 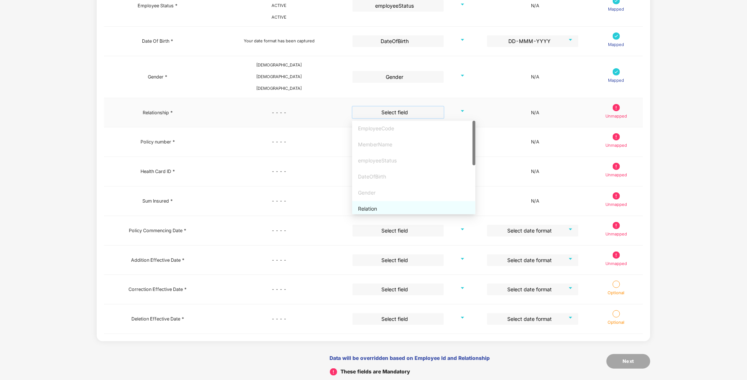 What do you see at coordinates (158, 289) in the screenshot?
I see `td: Correction Effective Date *` at bounding box center [158, 289].